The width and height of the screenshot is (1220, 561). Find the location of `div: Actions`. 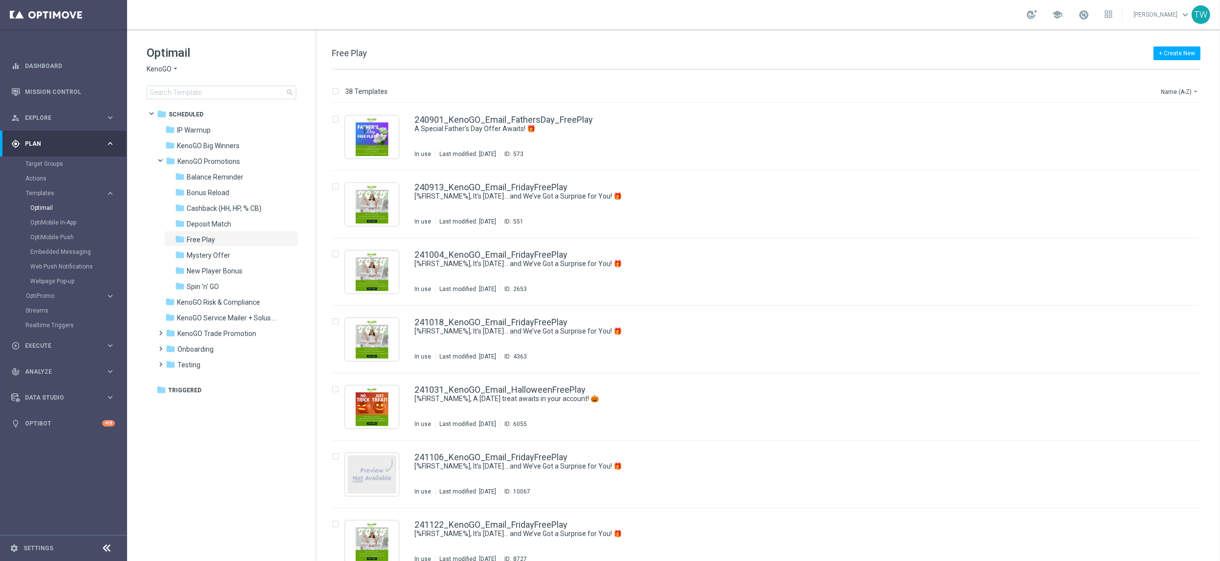

div: Actions is located at coordinates (76, 178).